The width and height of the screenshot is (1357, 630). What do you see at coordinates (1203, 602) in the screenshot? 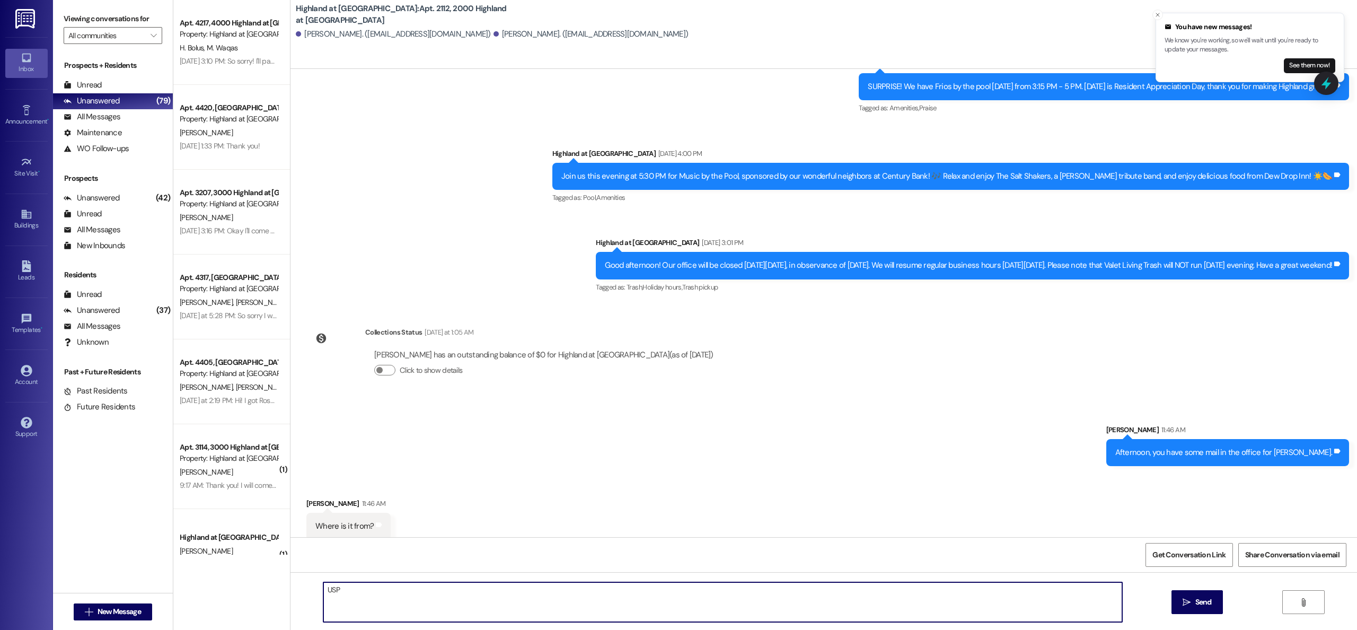
I see `span: Send` at bounding box center [1203, 602].